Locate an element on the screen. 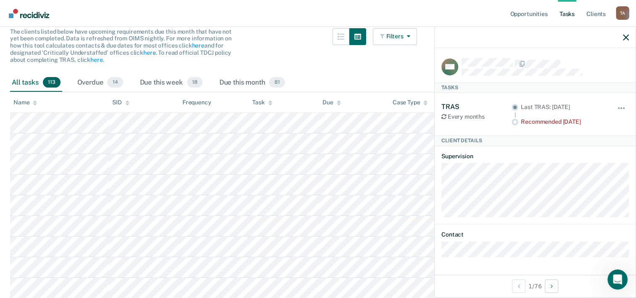 The image size is (636, 298). div: Name is located at coordinates (25, 102).